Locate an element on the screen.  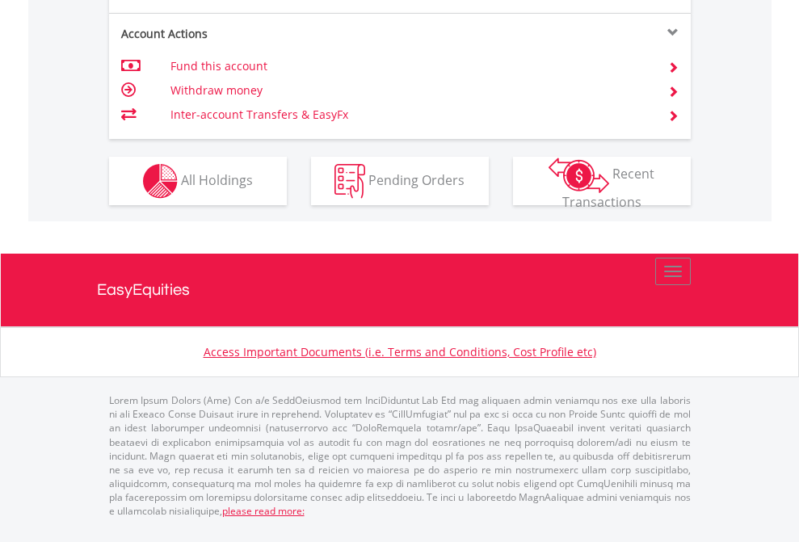
button: Pending Orders is located at coordinates (400, 181).